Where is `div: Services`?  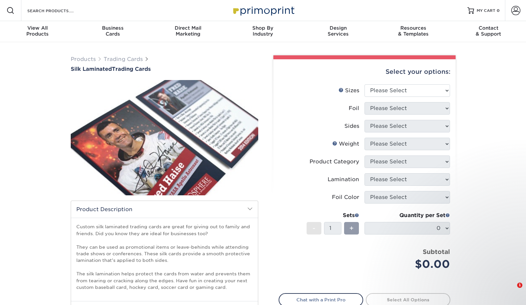
div: Services is located at coordinates (338, 31).